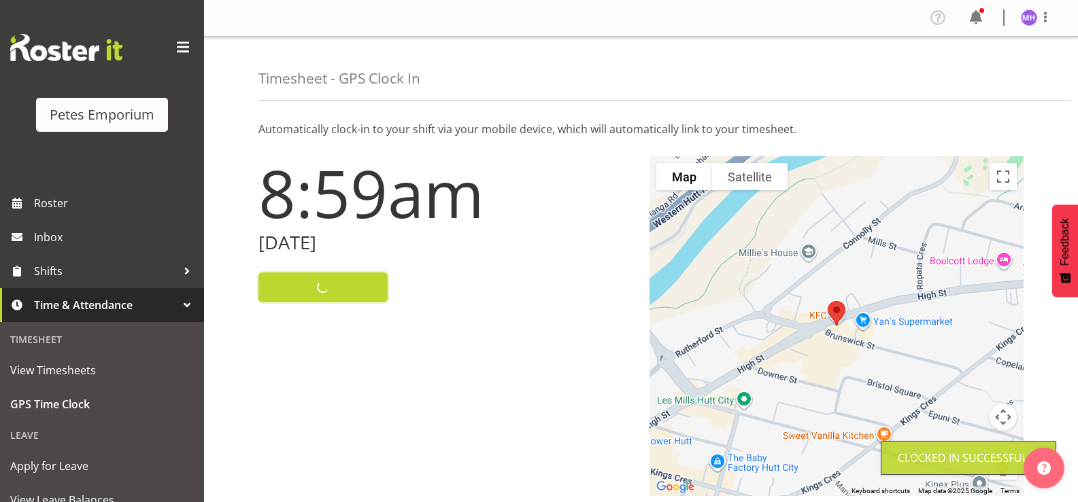 The width and height of the screenshot is (1078, 502). I want to click on img: Rosterit website logo, so click(66, 48).